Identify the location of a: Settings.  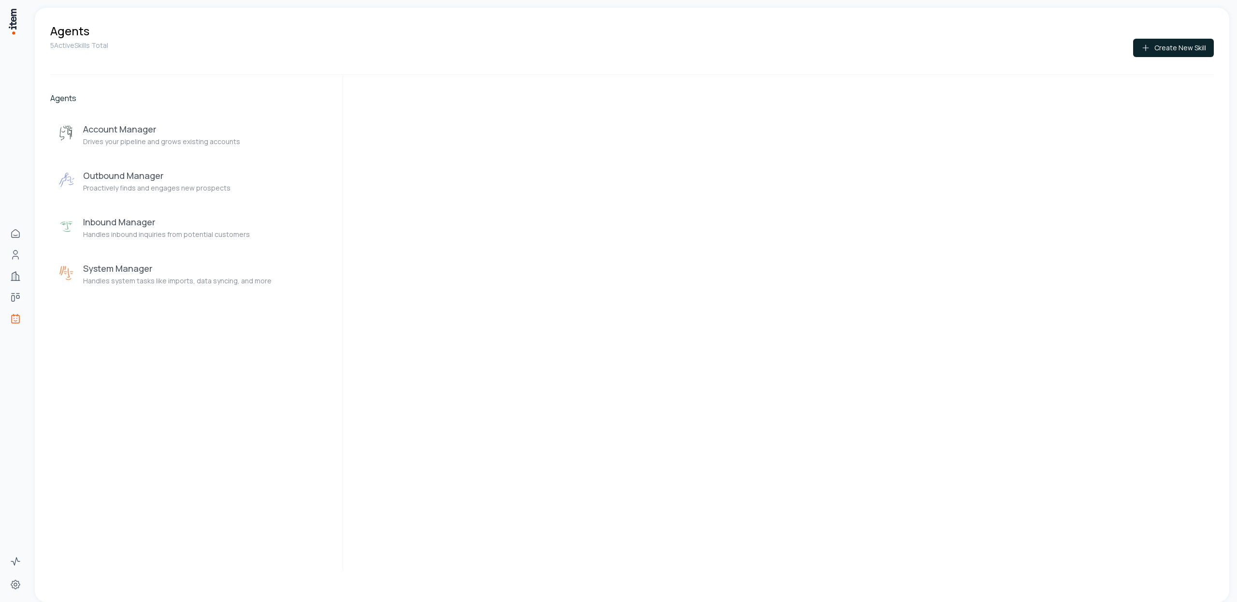
(15, 584).